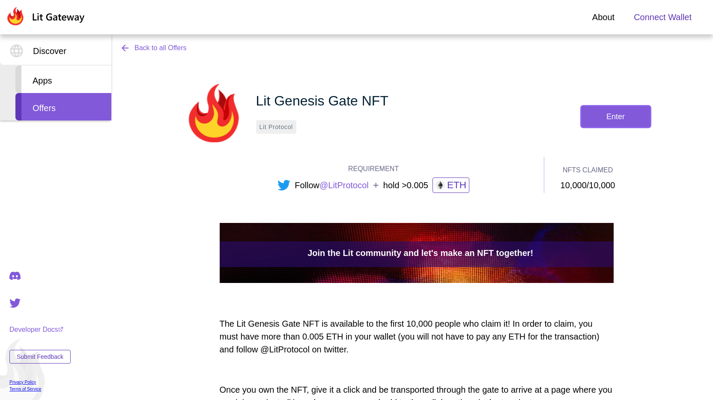 This screenshot has width=713, height=400. I want to click on img: Lit Gateway Logo, so click(45, 16).